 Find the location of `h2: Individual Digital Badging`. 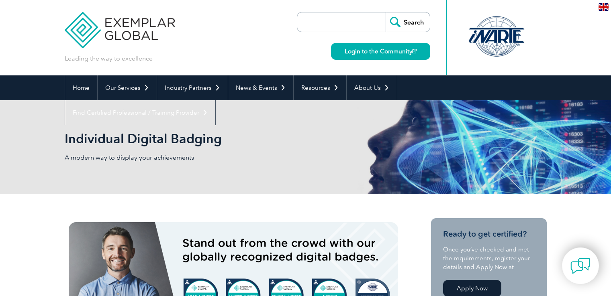

h2: Individual Digital Badging is located at coordinates (233, 139).